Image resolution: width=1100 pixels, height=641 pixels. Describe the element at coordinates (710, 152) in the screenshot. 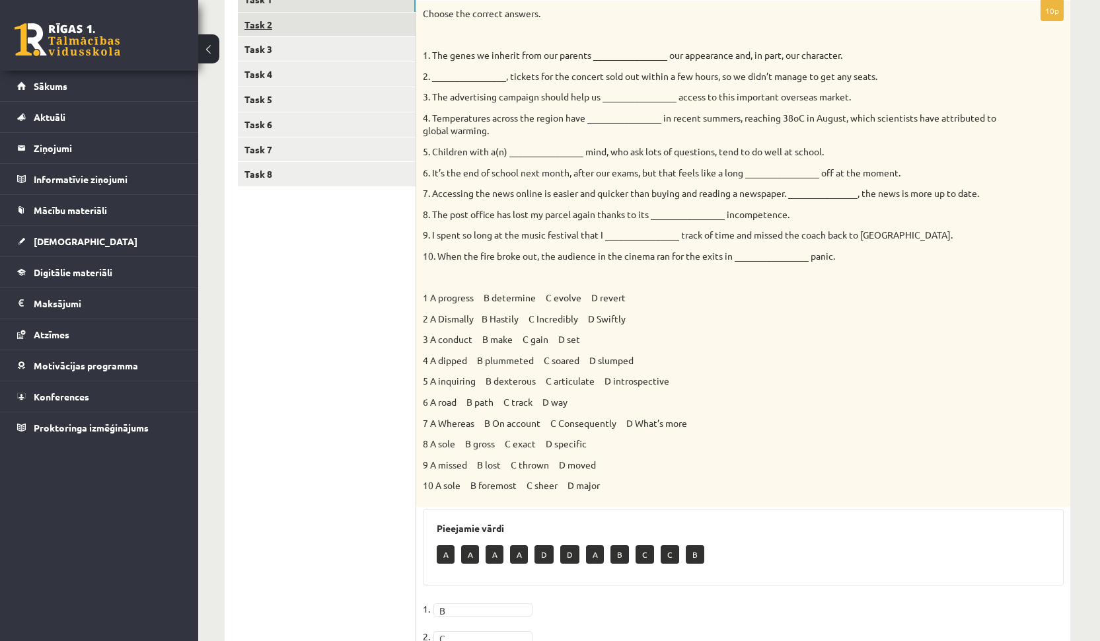

I see `p: 5. Children with a(n) ________________ mind, who ask lots of questions, tend to do well at school.` at that location.